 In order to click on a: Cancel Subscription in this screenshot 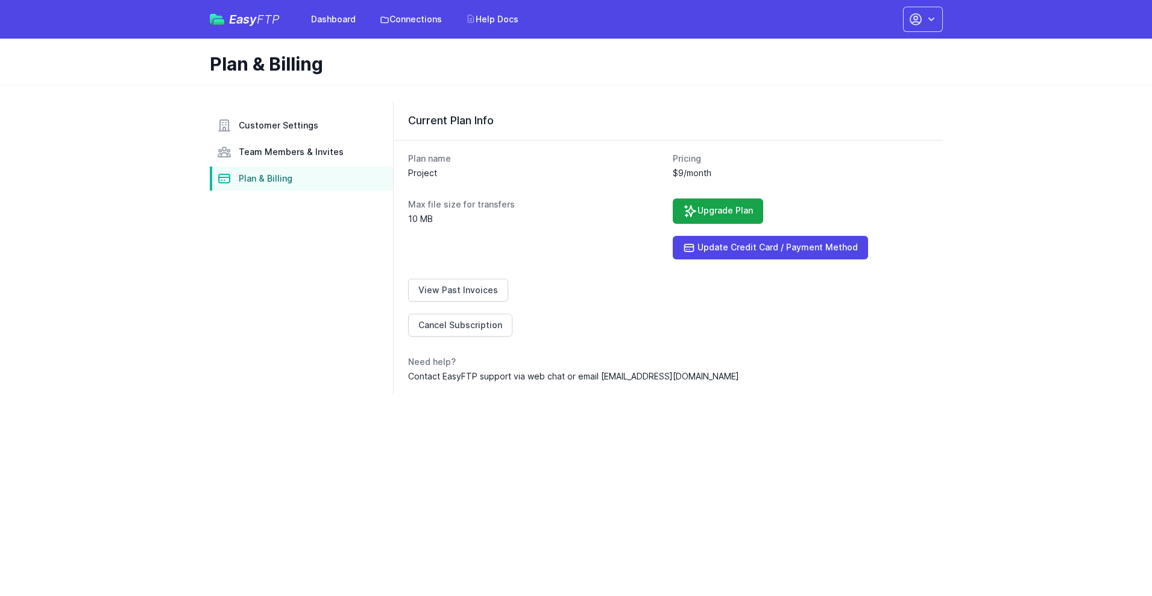, I will do `click(460, 325)`.